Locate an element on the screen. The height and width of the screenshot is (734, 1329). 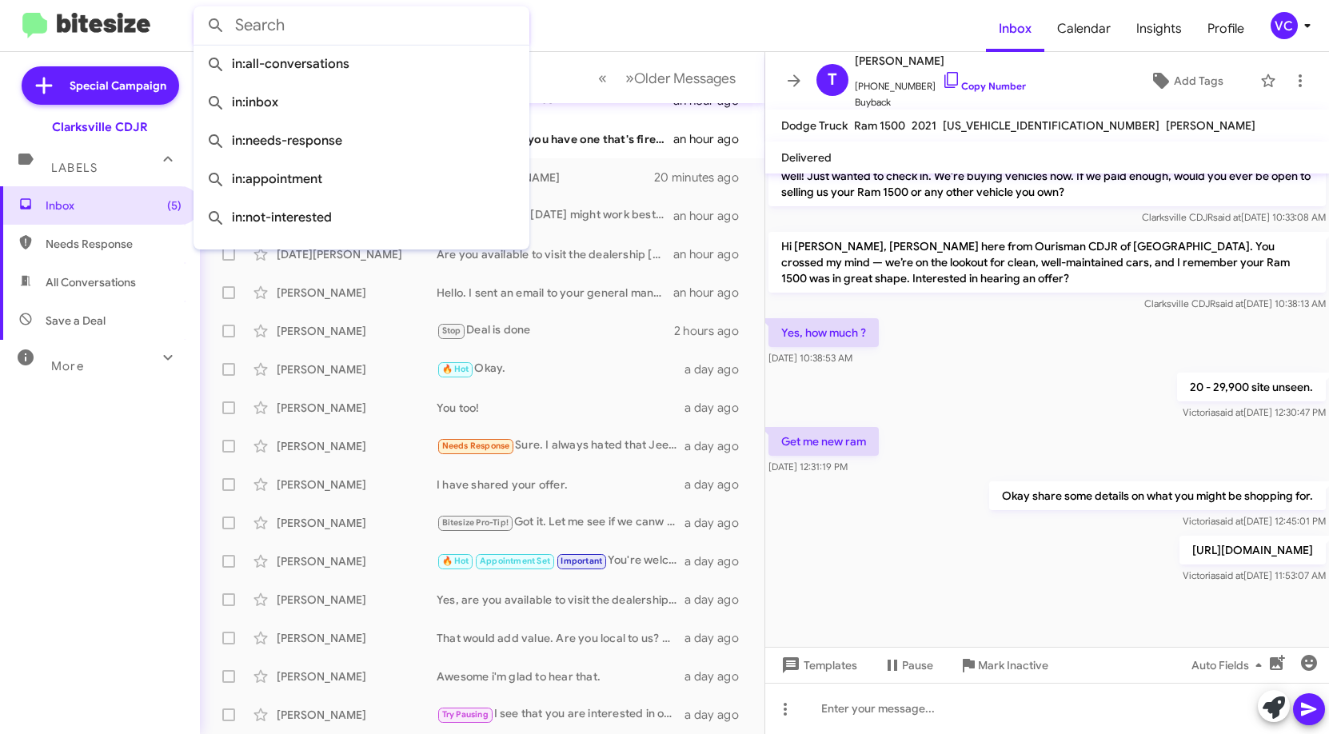
div: You too! is located at coordinates (561, 408).